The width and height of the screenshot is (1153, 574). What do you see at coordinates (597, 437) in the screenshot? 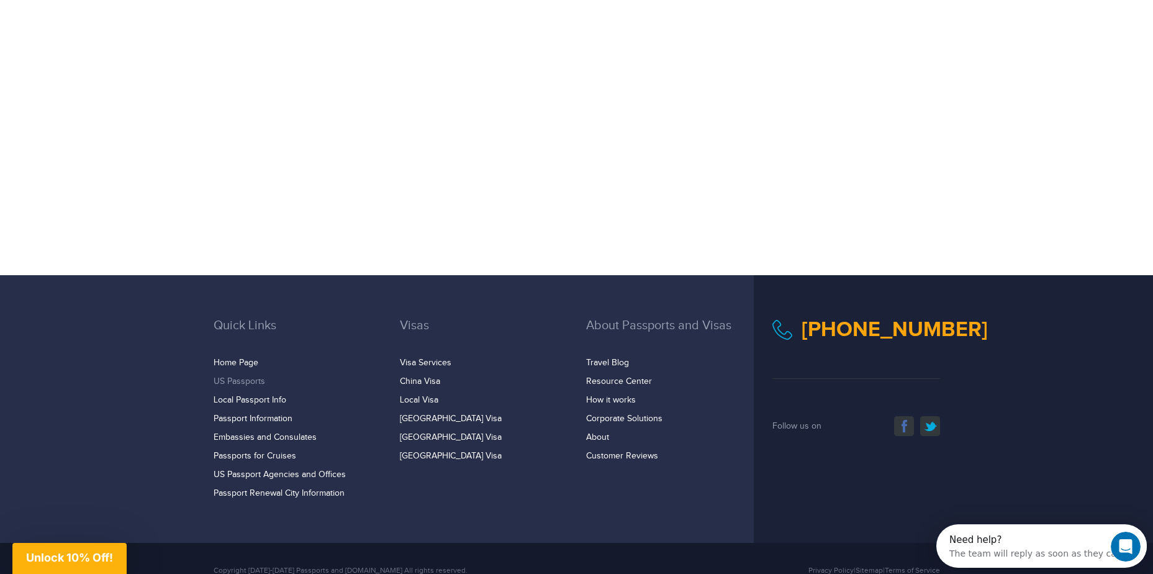
I see `a: About` at bounding box center [597, 437].